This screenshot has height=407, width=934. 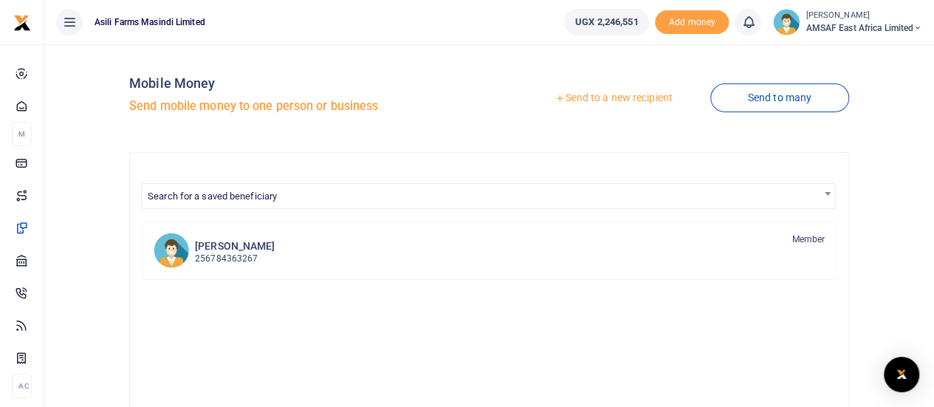 I want to click on p: 256784363267, so click(x=235, y=258).